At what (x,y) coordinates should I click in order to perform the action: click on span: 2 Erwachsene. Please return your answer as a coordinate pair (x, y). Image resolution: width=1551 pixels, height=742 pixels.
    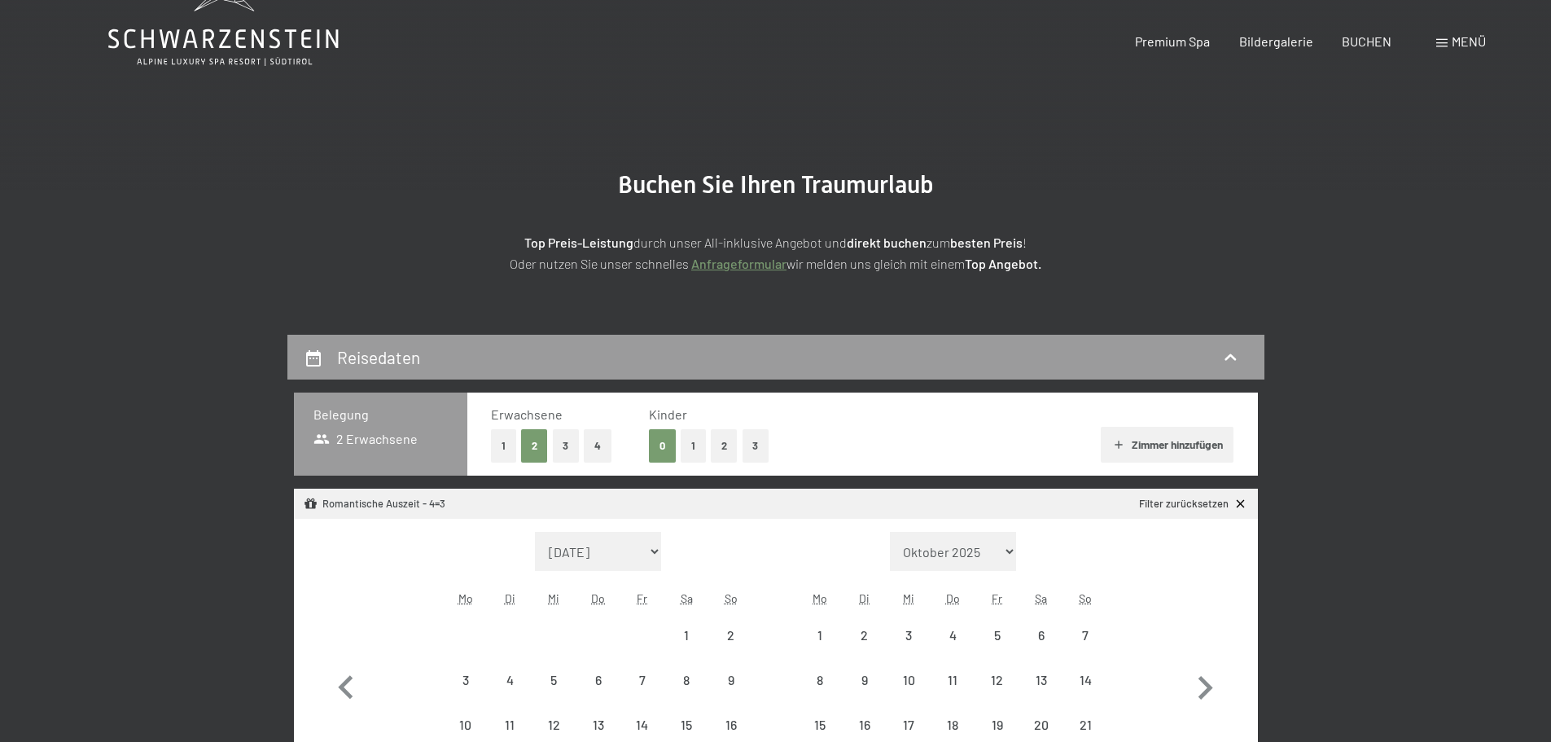
    Looking at the image, I should click on (366, 439).